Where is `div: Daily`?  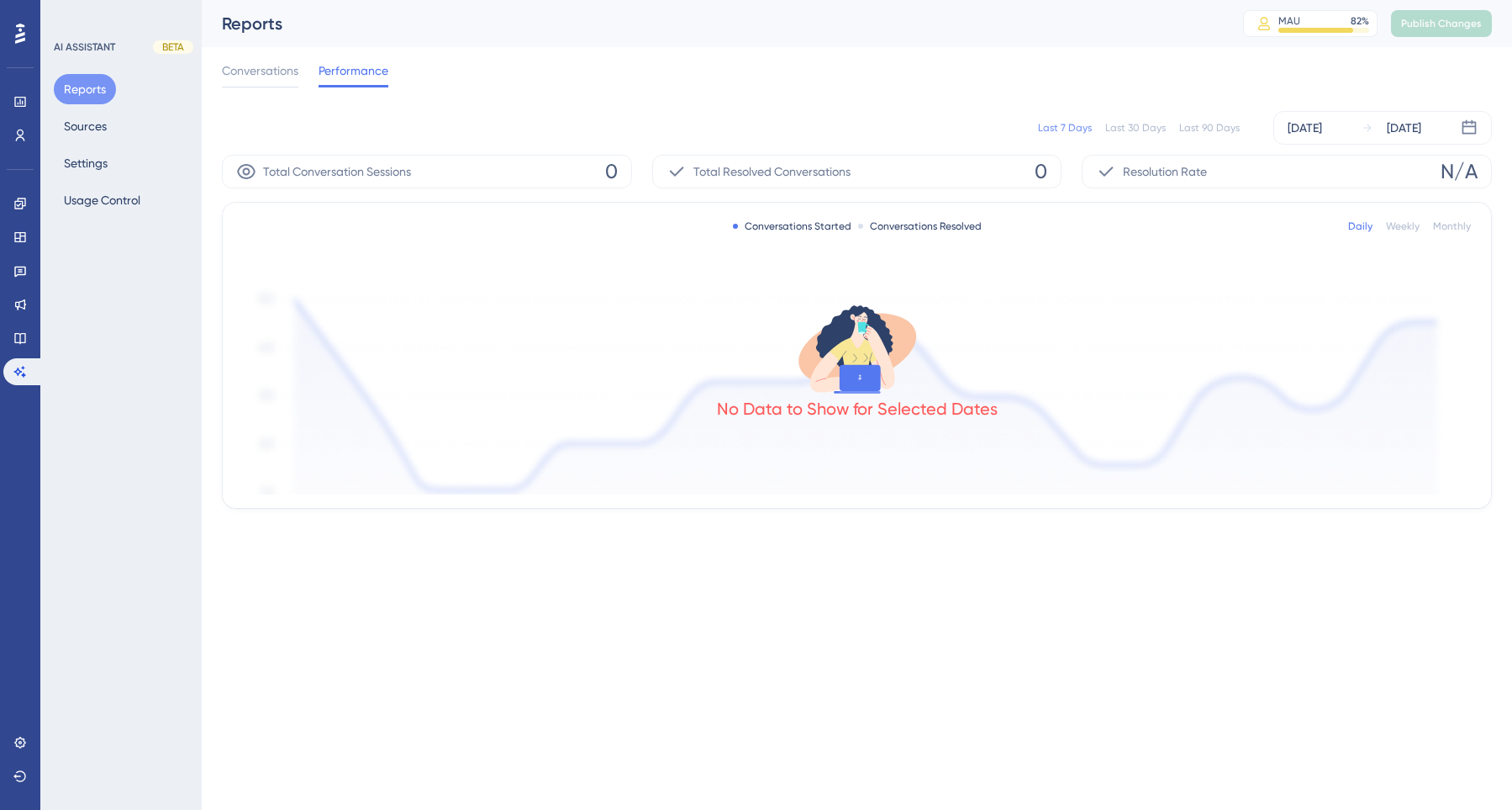 div: Daily is located at coordinates (1360, 226).